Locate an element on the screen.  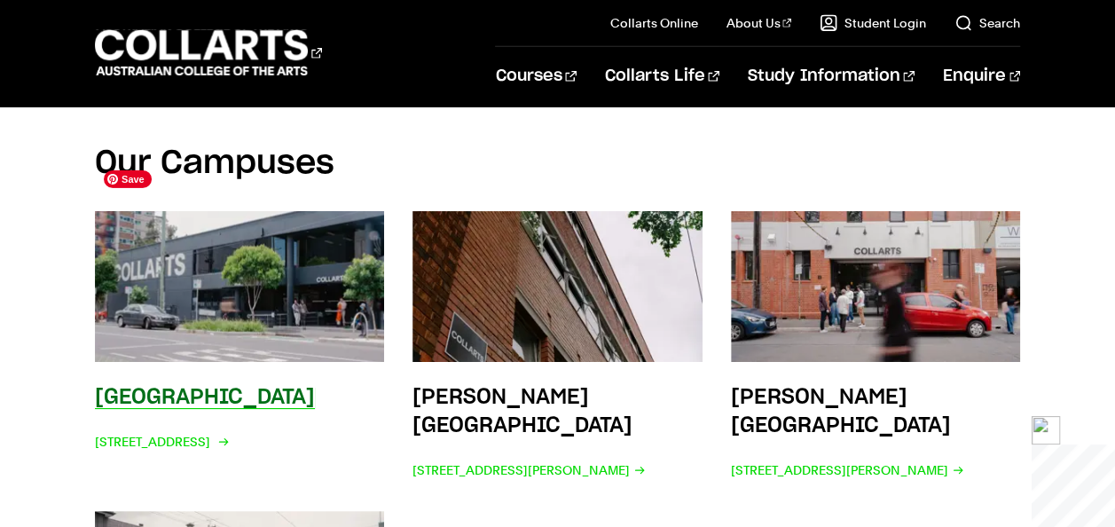
img: fish.png is located at coordinates (1046, 430).